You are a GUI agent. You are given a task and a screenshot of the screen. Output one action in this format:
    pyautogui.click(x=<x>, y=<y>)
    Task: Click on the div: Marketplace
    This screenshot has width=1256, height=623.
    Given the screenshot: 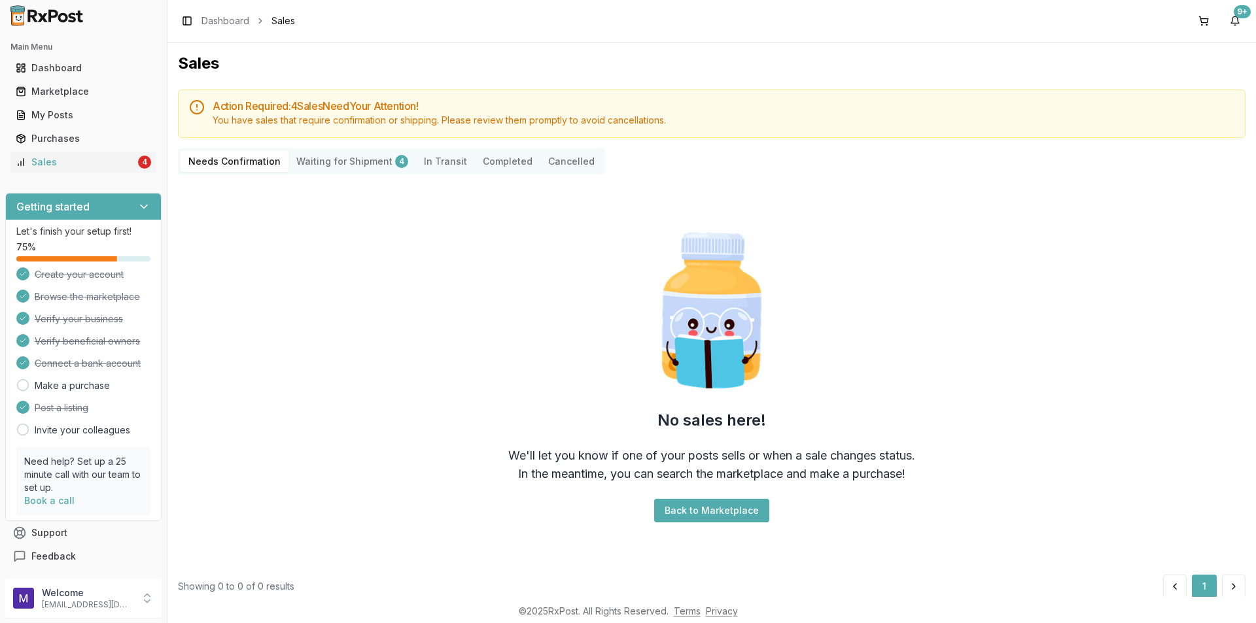 What is the action you would take?
    pyautogui.click(x=83, y=92)
    